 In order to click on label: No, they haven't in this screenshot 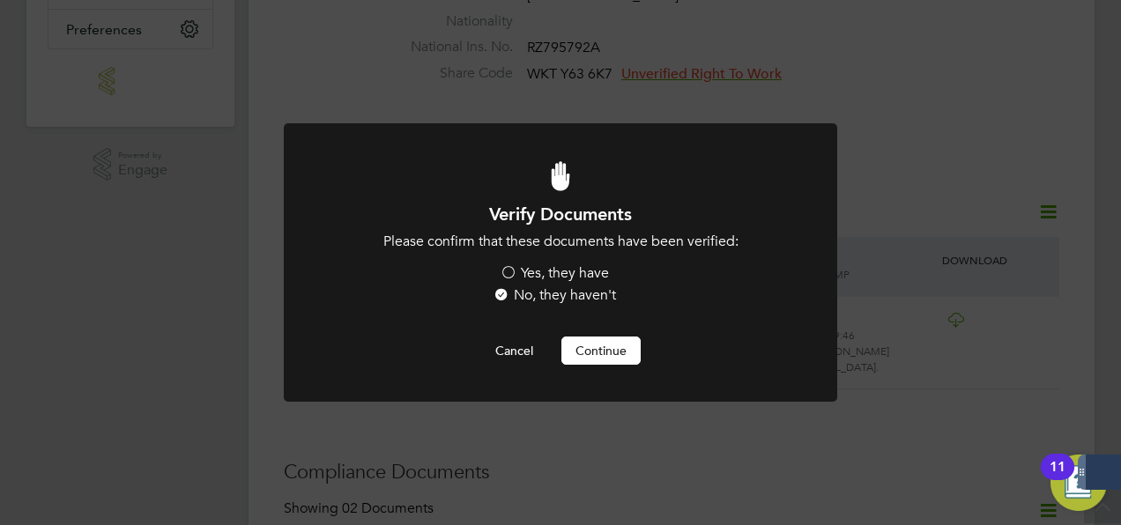, I will do `click(554, 295)`.